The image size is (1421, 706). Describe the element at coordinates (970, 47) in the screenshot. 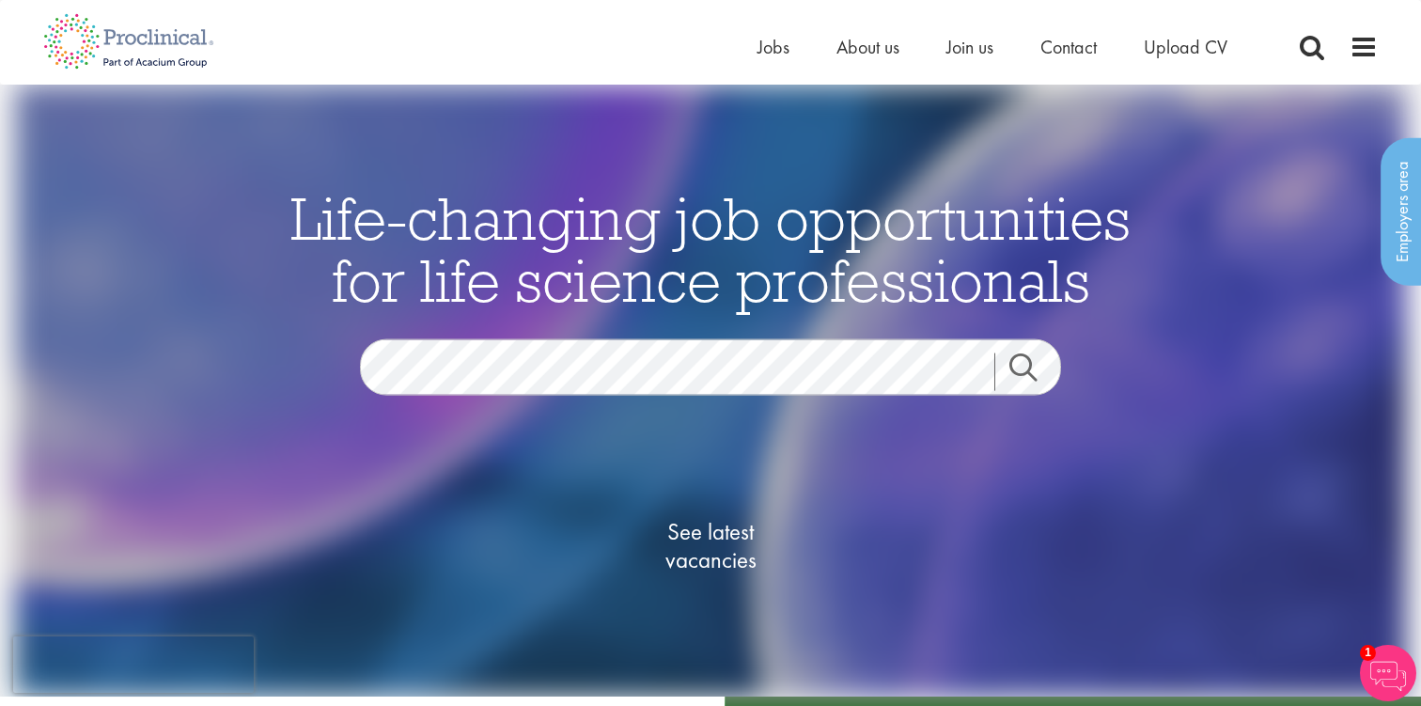

I see `span: Join us` at that location.